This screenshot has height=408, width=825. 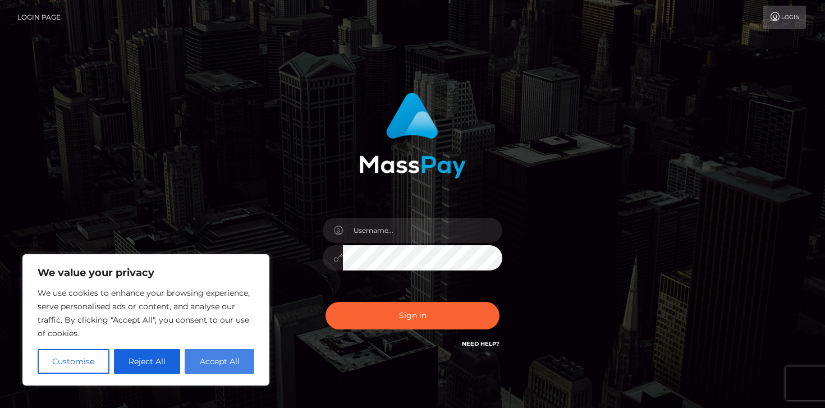 What do you see at coordinates (146, 320) in the screenshot?
I see `div: We value your privacy` at bounding box center [146, 320].